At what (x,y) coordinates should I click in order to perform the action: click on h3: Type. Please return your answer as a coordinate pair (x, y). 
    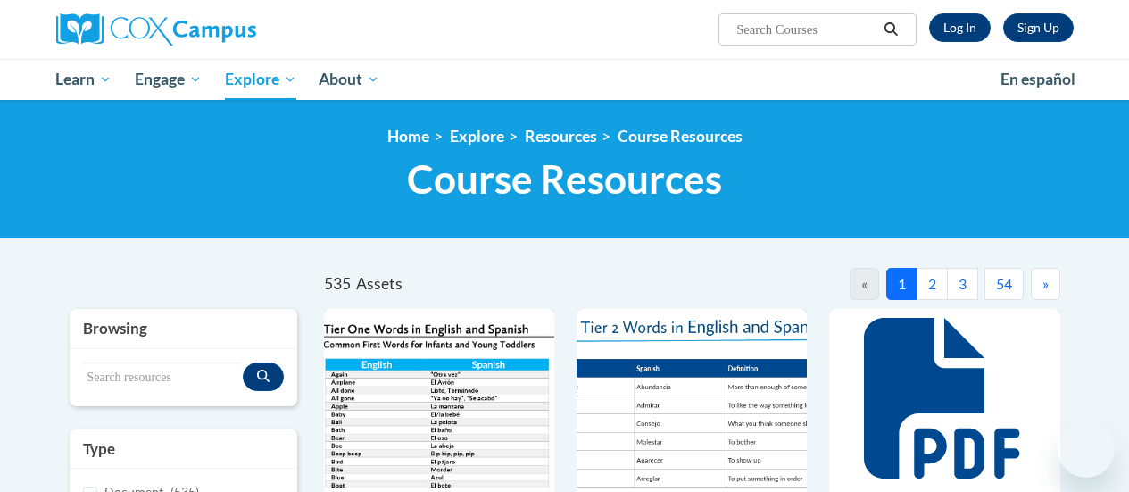
    Looking at the image, I should click on (183, 449).